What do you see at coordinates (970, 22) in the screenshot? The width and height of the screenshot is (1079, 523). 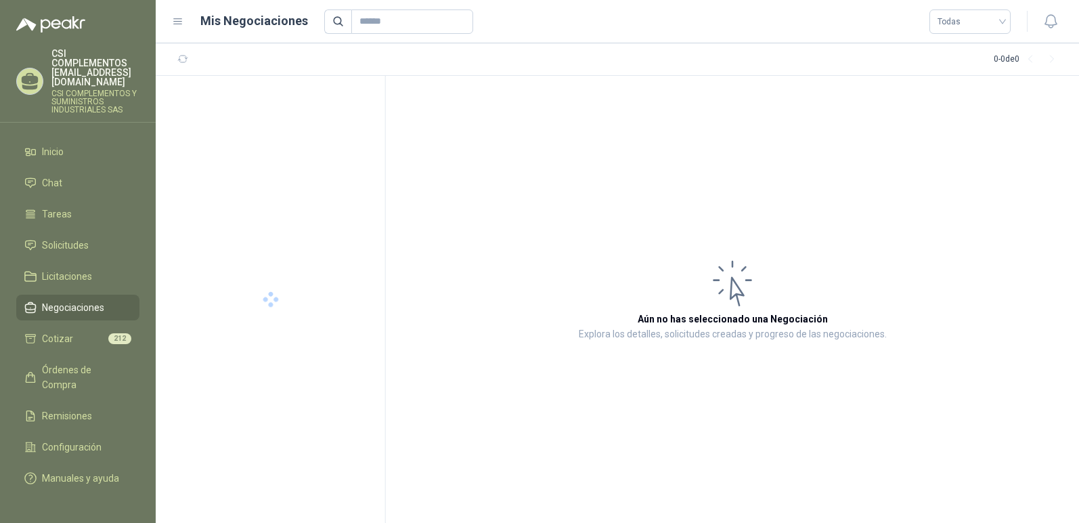 I see `span: Todas` at bounding box center [970, 22].